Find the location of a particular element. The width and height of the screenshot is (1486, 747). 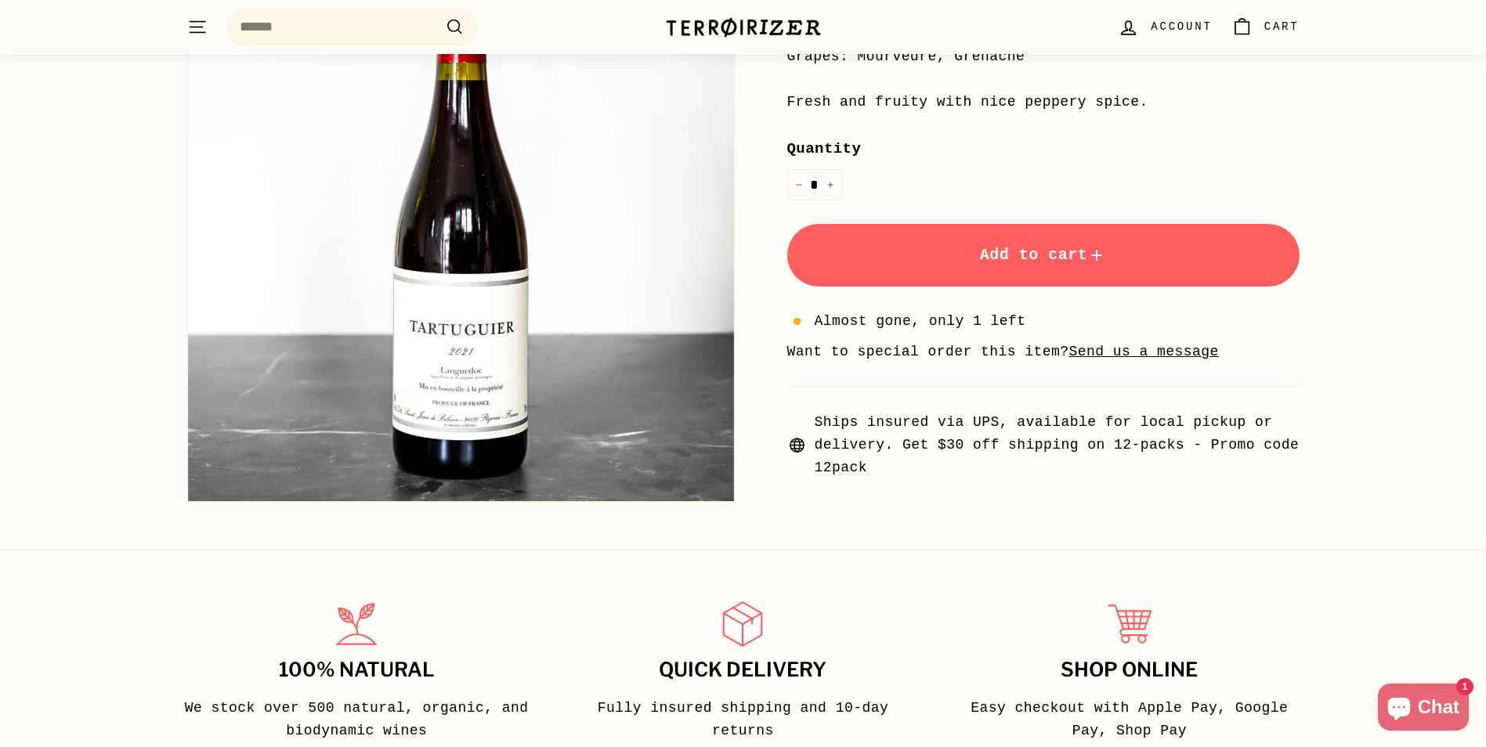

label: Quantity is located at coordinates (1043, 149).